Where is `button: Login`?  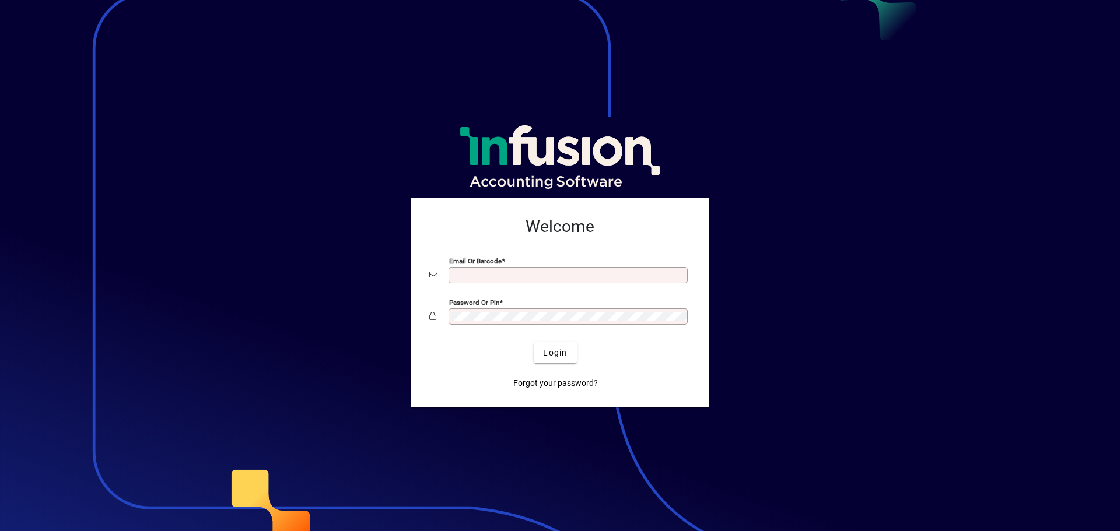 button: Login is located at coordinates (555, 353).